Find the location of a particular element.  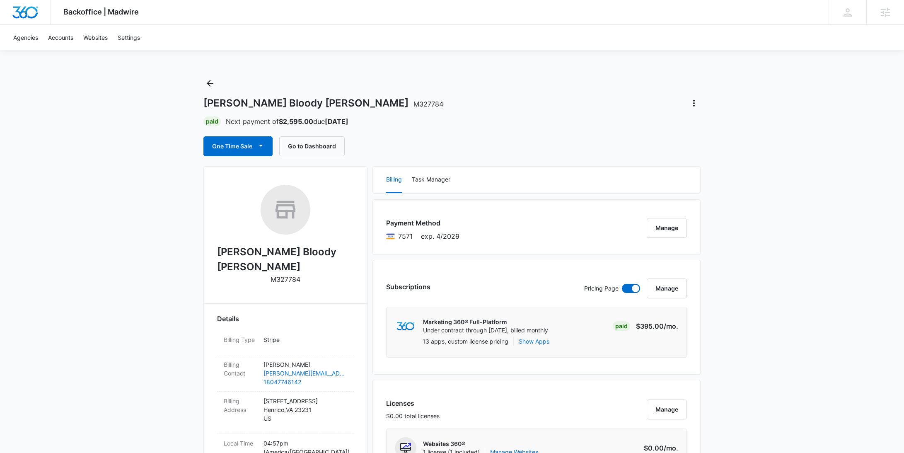

span: M327784 is located at coordinates (428, 104).